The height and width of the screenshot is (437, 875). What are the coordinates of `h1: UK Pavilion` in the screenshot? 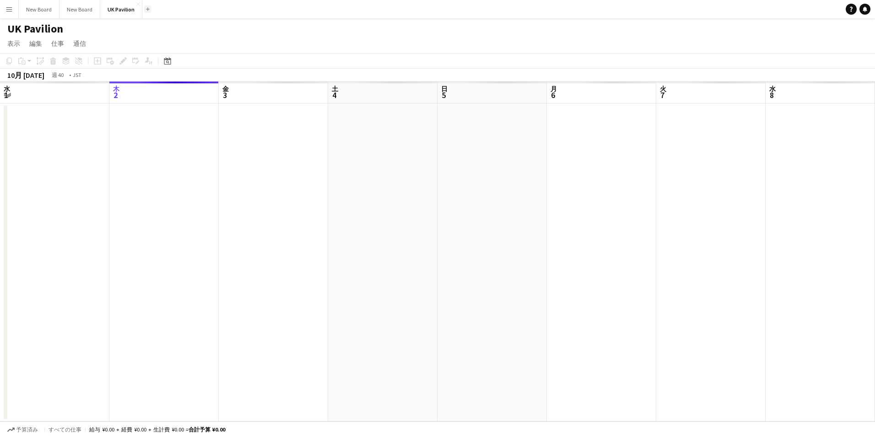 It's located at (35, 29).